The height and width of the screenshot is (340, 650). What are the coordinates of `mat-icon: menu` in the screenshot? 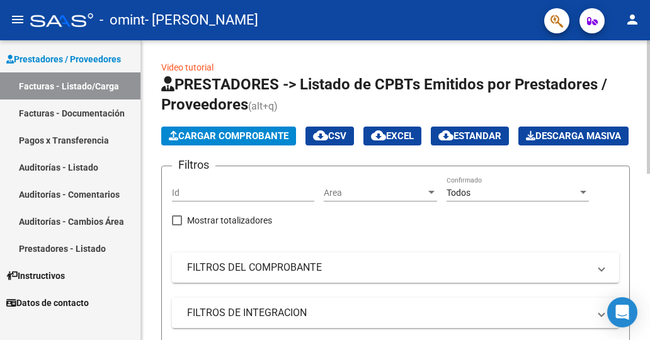 It's located at (18, 20).